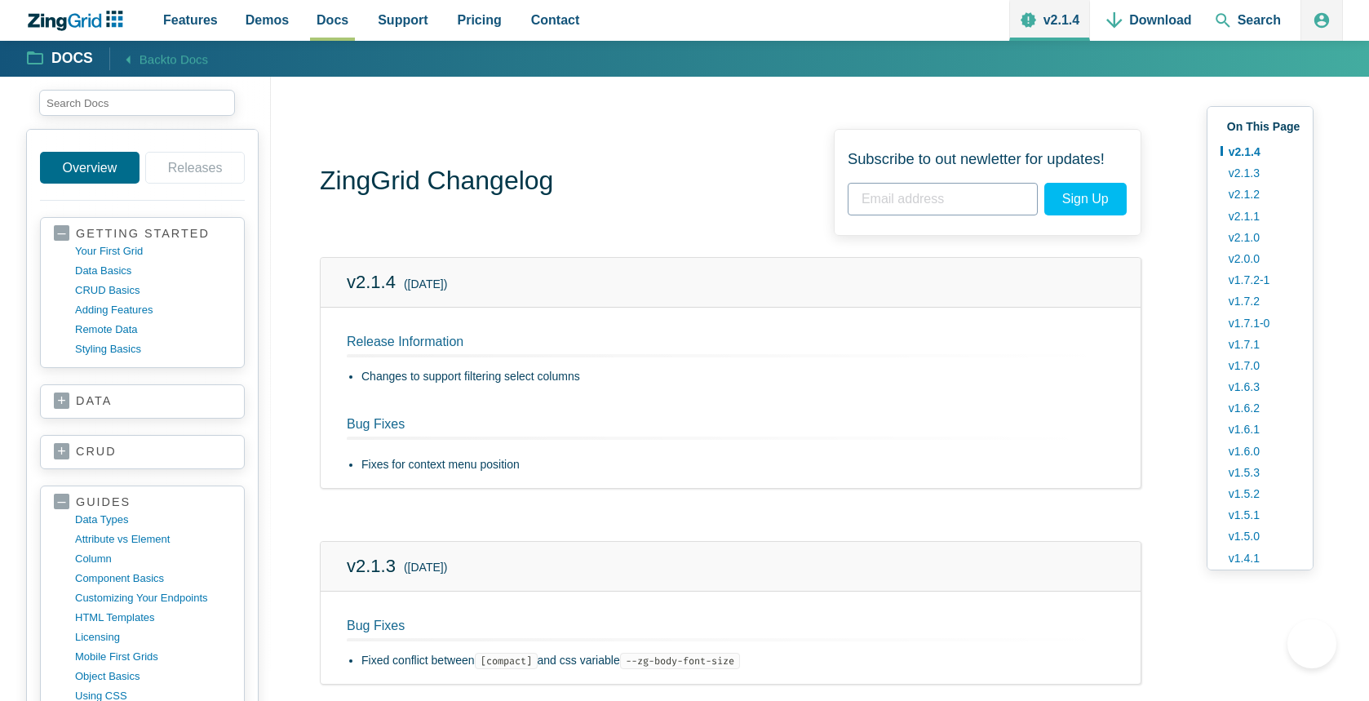 The height and width of the screenshot is (701, 1369). What do you see at coordinates (187, 59) in the screenshot?
I see `span: to Docs` at bounding box center [187, 59].